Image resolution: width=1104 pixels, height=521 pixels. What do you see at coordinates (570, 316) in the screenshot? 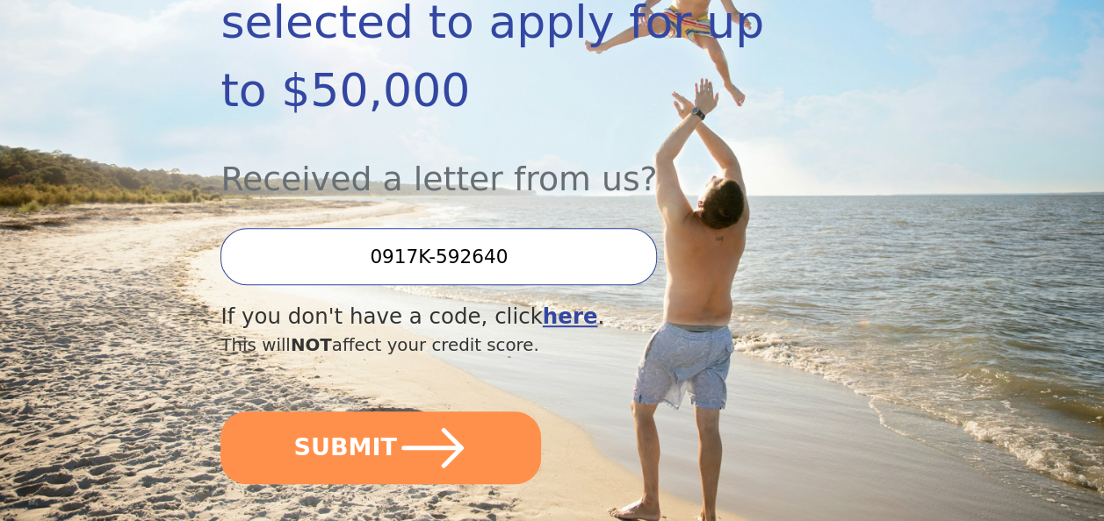
I see `a: here` at bounding box center [570, 316].